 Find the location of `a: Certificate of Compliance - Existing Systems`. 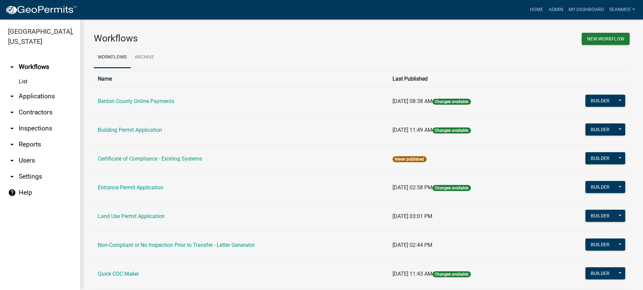

a: Certificate of Compliance - Existing Systems is located at coordinates (150, 159).